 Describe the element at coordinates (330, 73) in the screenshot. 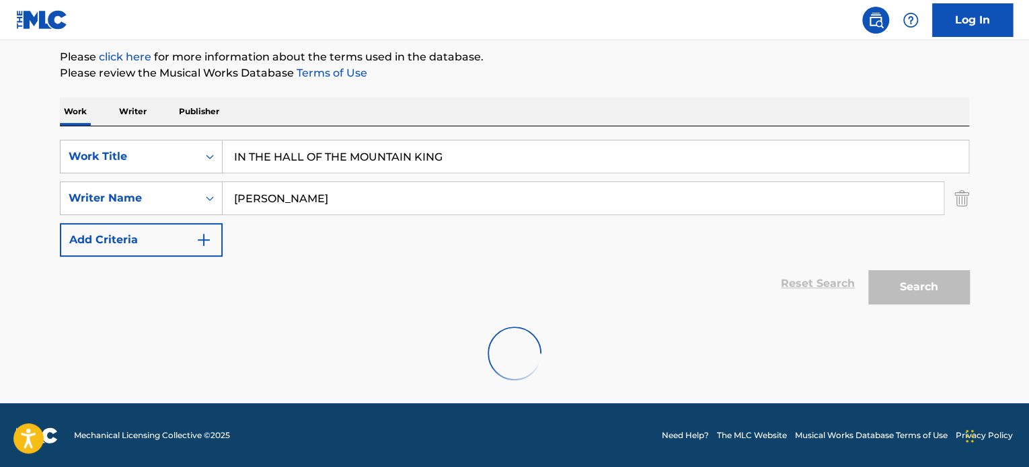

I see `a: Terms of Use` at that location.